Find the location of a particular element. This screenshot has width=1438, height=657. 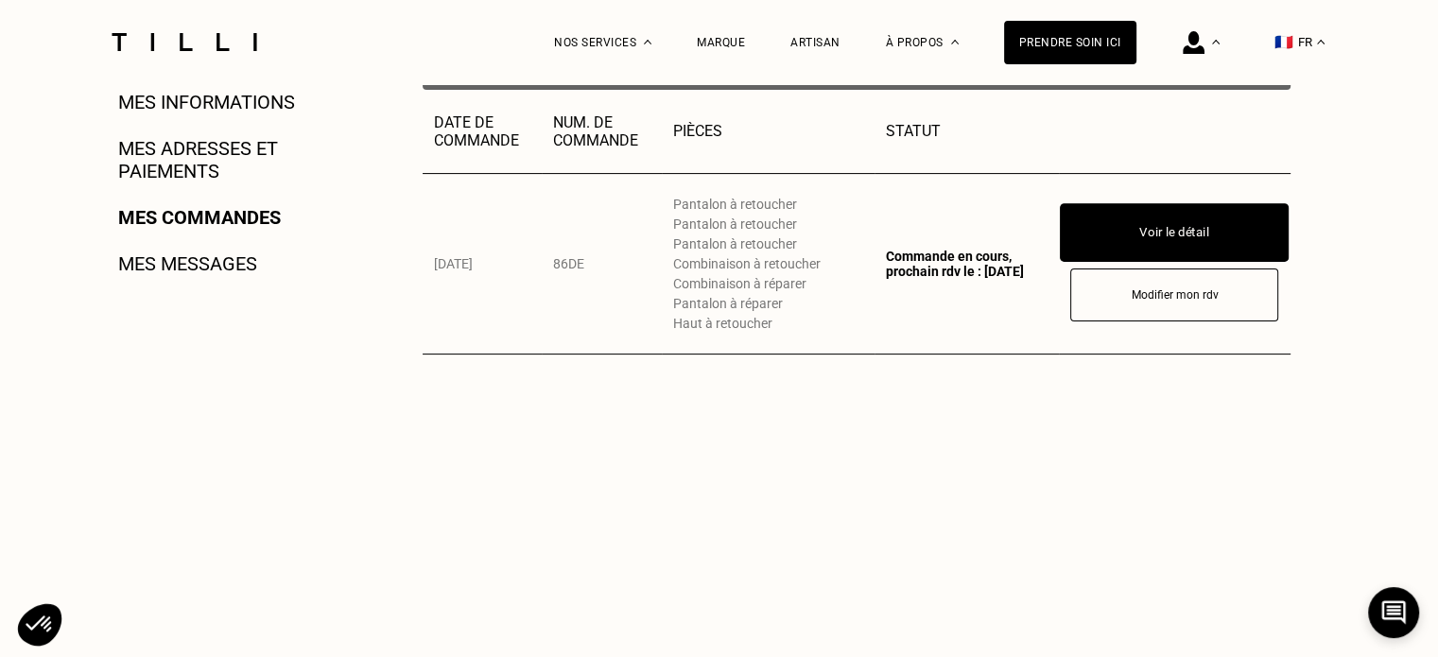

img: Logo du service de couturière Tilli is located at coordinates (184, 42).